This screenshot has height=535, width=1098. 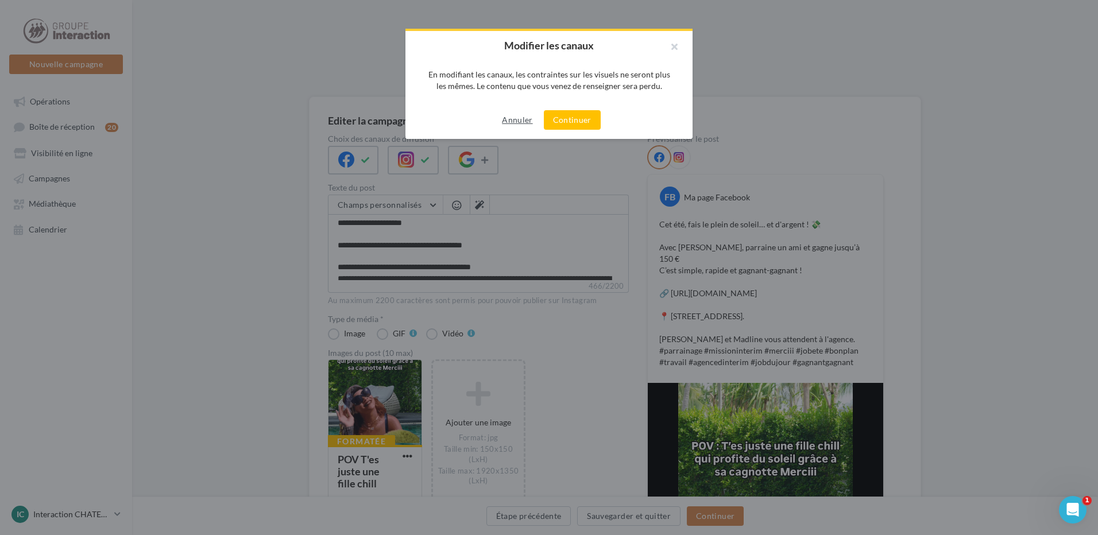 I want to click on button: Continuer, so click(x=572, y=120).